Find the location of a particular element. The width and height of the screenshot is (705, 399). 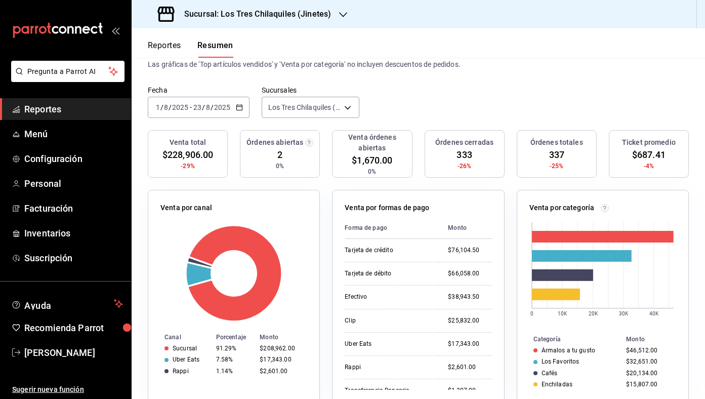

span: $1,670.00 is located at coordinates (372, 160).